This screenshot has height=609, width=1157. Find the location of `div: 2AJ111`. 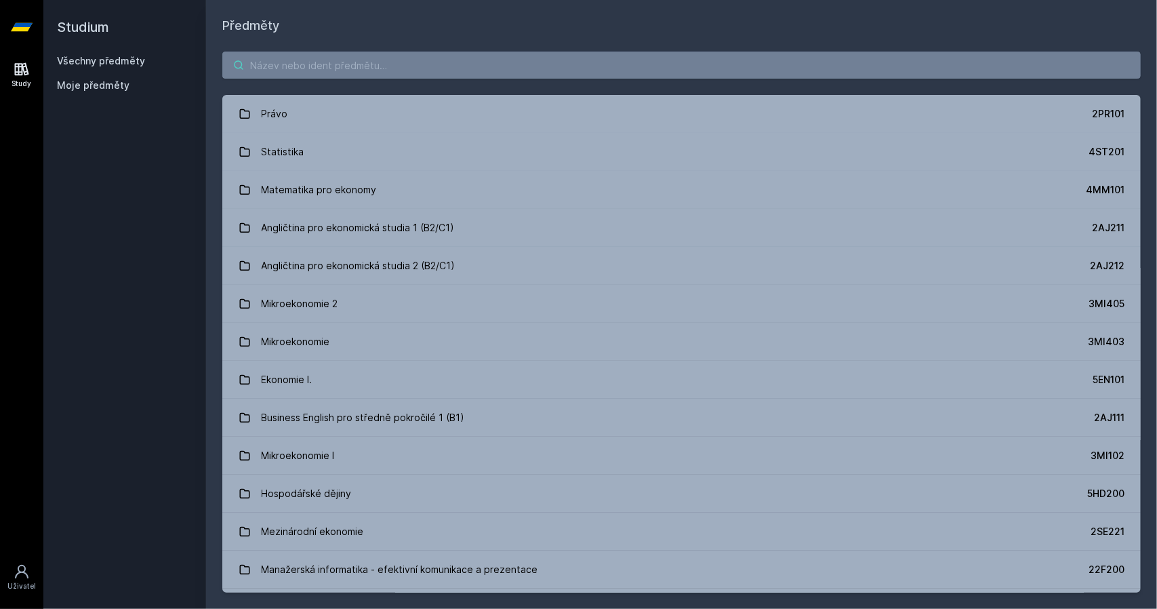

div: 2AJ111 is located at coordinates (1109, 418).